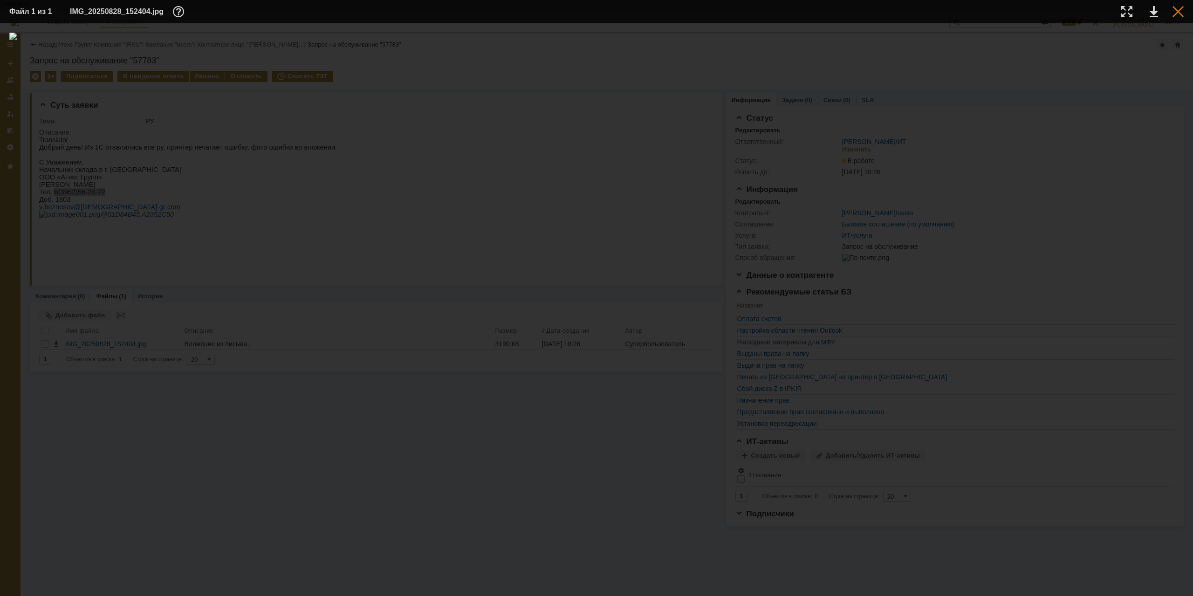  Describe the element at coordinates (1154, 12) in the screenshot. I see `div: Скачать файл` at that location.